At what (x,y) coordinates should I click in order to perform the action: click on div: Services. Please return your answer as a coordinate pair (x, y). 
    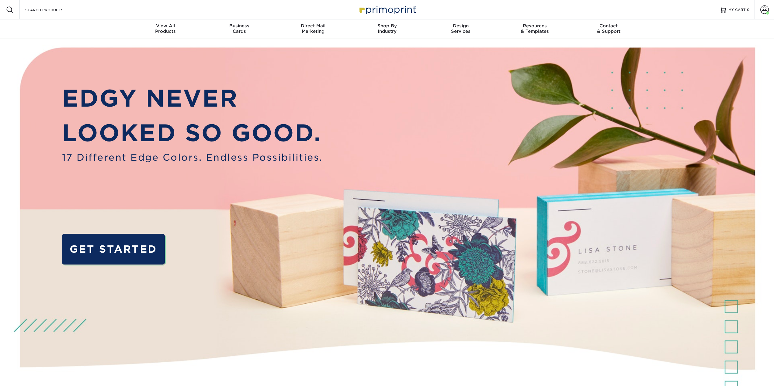
    Looking at the image, I should click on (461, 29).